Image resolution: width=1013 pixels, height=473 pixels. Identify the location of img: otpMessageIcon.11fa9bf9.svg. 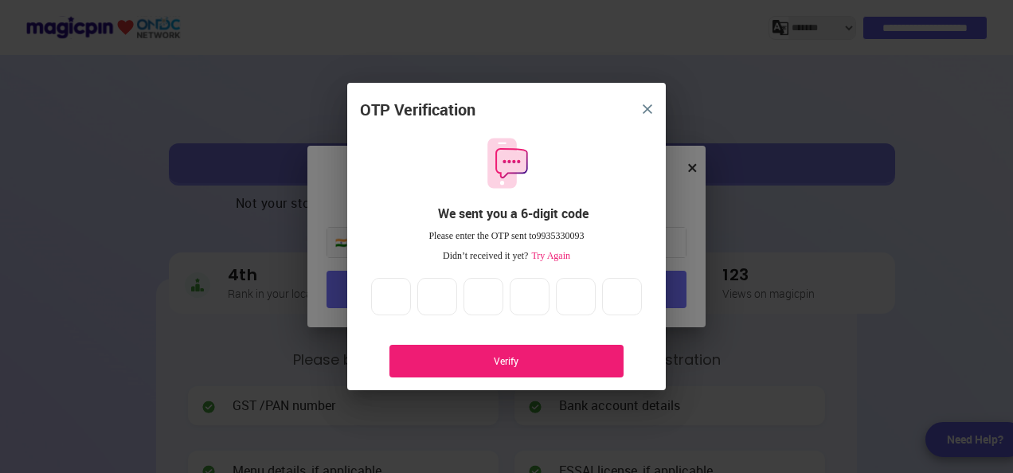
(507, 163).